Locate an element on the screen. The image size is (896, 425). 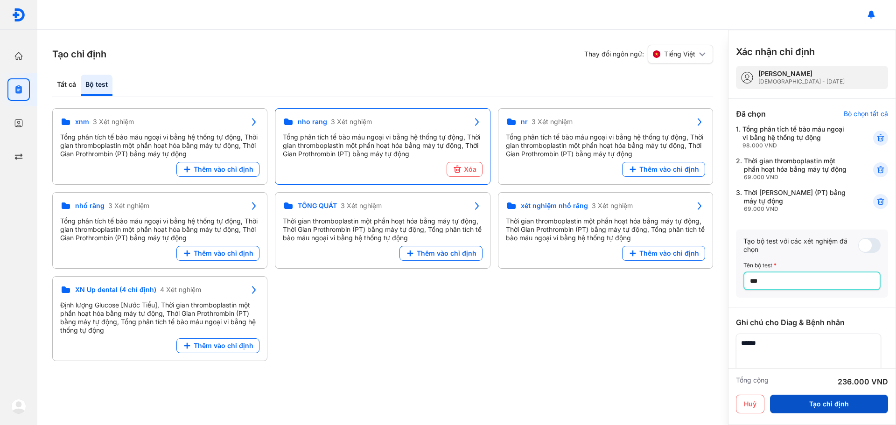
div: Tất cả is located at coordinates (66, 85).